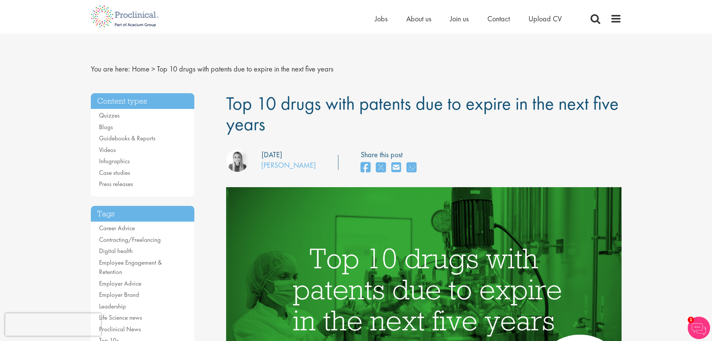  What do you see at coordinates (691, 319) in the screenshot?
I see `span: 1` at bounding box center [691, 319].